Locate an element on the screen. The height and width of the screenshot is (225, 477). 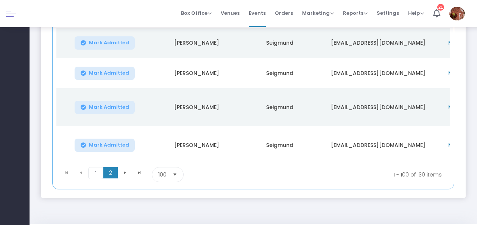
div: 21 is located at coordinates (440, 7).